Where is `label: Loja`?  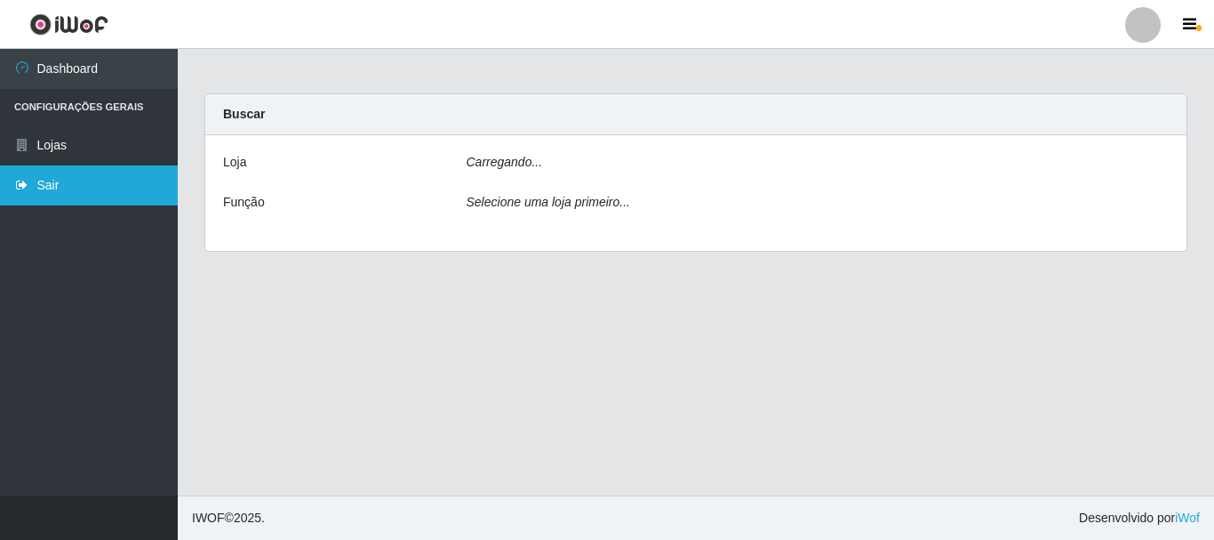
label: Loja is located at coordinates (235, 162).